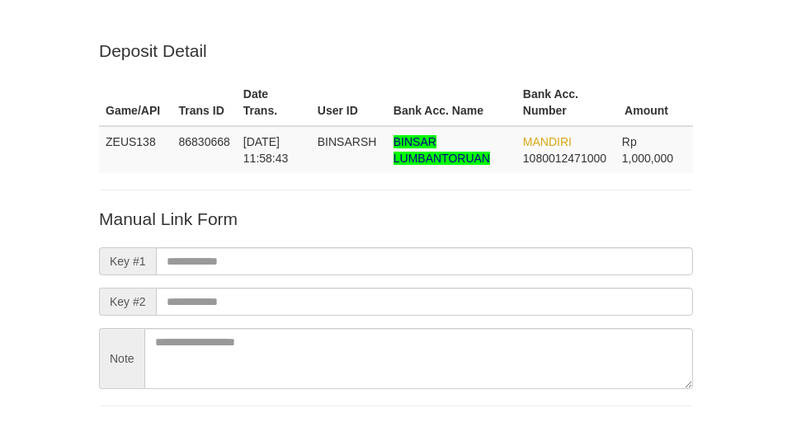  What do you see at coordinates (205, 149) in the screenshot?
I see `td: 86830668` at bounding box center [205, 149].